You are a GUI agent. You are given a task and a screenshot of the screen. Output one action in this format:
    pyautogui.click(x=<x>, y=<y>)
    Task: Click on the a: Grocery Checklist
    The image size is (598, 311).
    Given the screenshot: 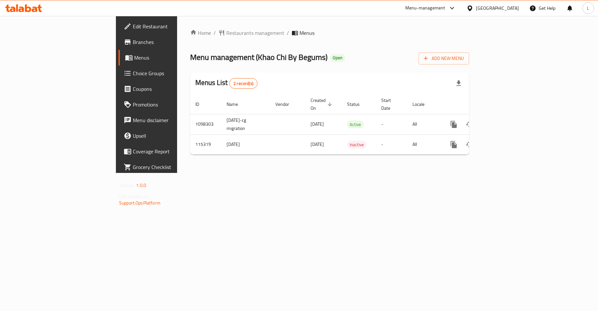 What is the action you would take?
    pyautogui.click(x=167, y=167)
    